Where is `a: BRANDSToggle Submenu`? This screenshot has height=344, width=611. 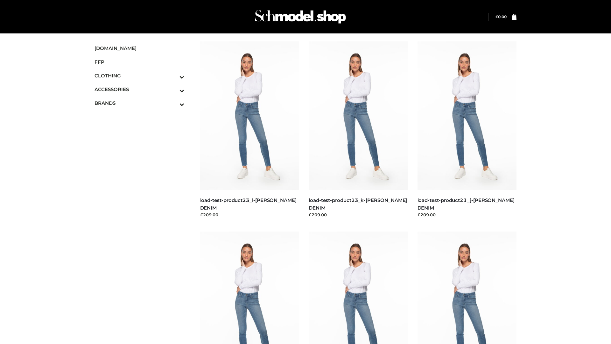 a: BRANDSToggle Submenu is located at coordinates (139, 103).